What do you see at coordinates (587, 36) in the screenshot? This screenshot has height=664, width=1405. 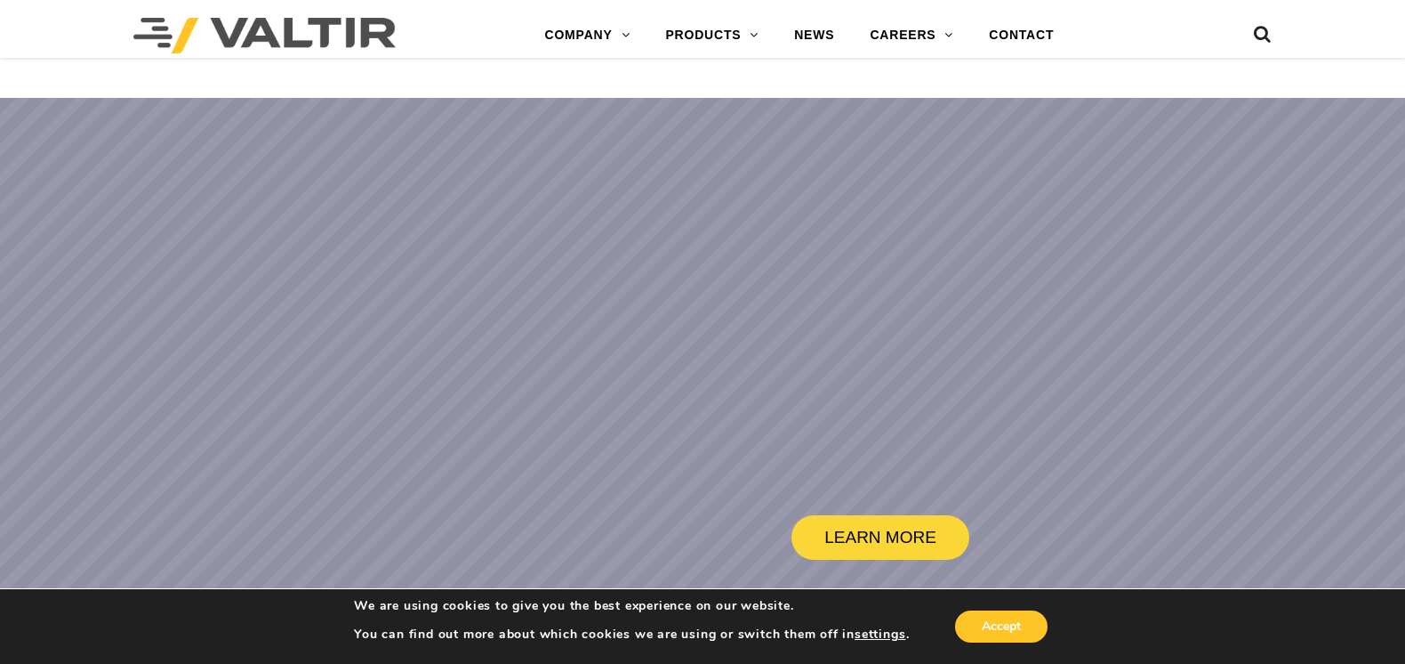 I see `a: COMPANY` at bounding box center [587, 36].